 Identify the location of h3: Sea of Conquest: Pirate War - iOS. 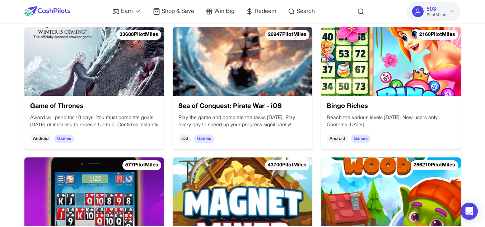
(242, 107).